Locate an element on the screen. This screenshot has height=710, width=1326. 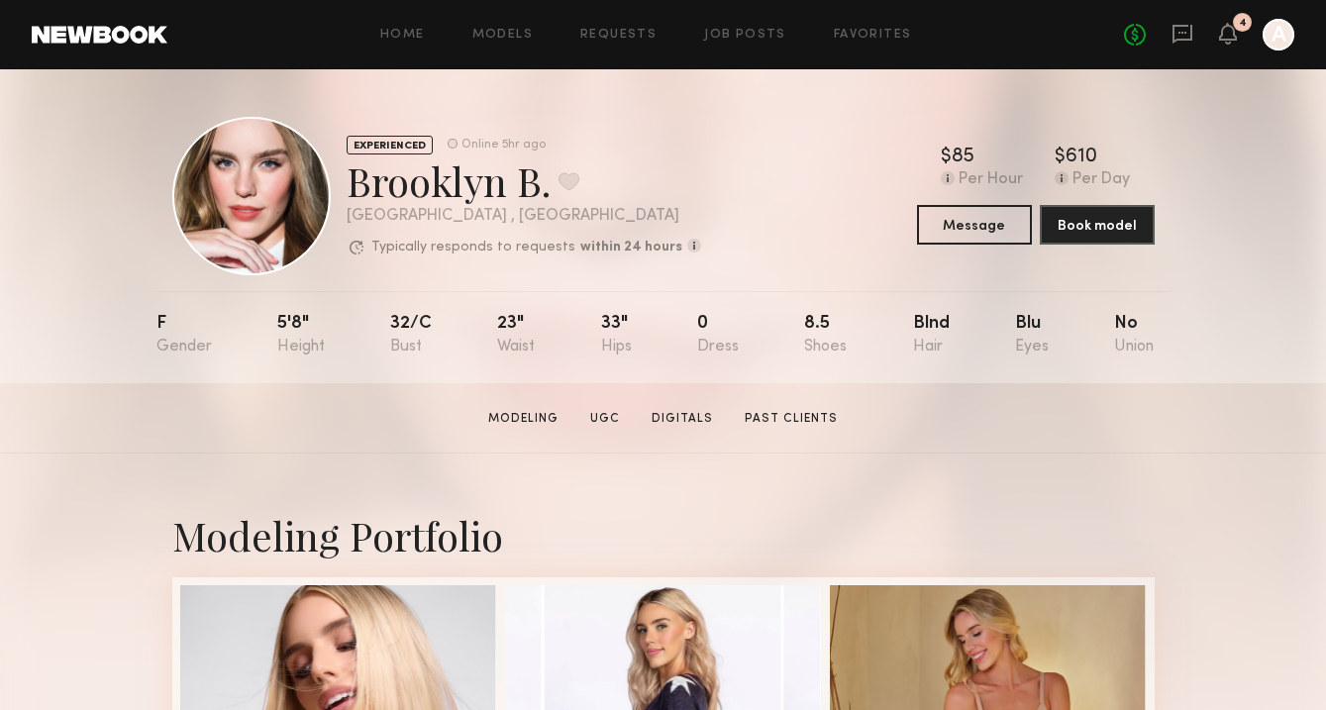
a: Book model is located at coordinates (1097, 225).